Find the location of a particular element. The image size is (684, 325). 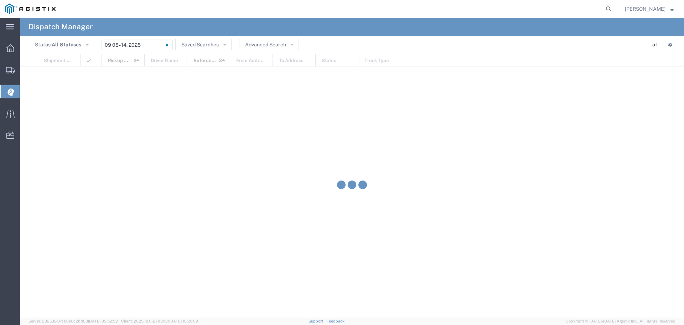

span: All Statuses is located at coordinates (66, 45).